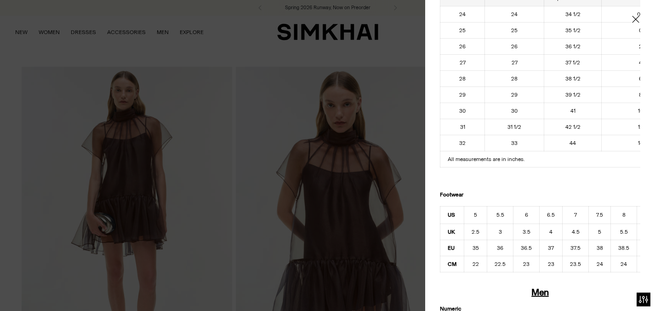  I want to click on strong: Men, so click(540, 292).